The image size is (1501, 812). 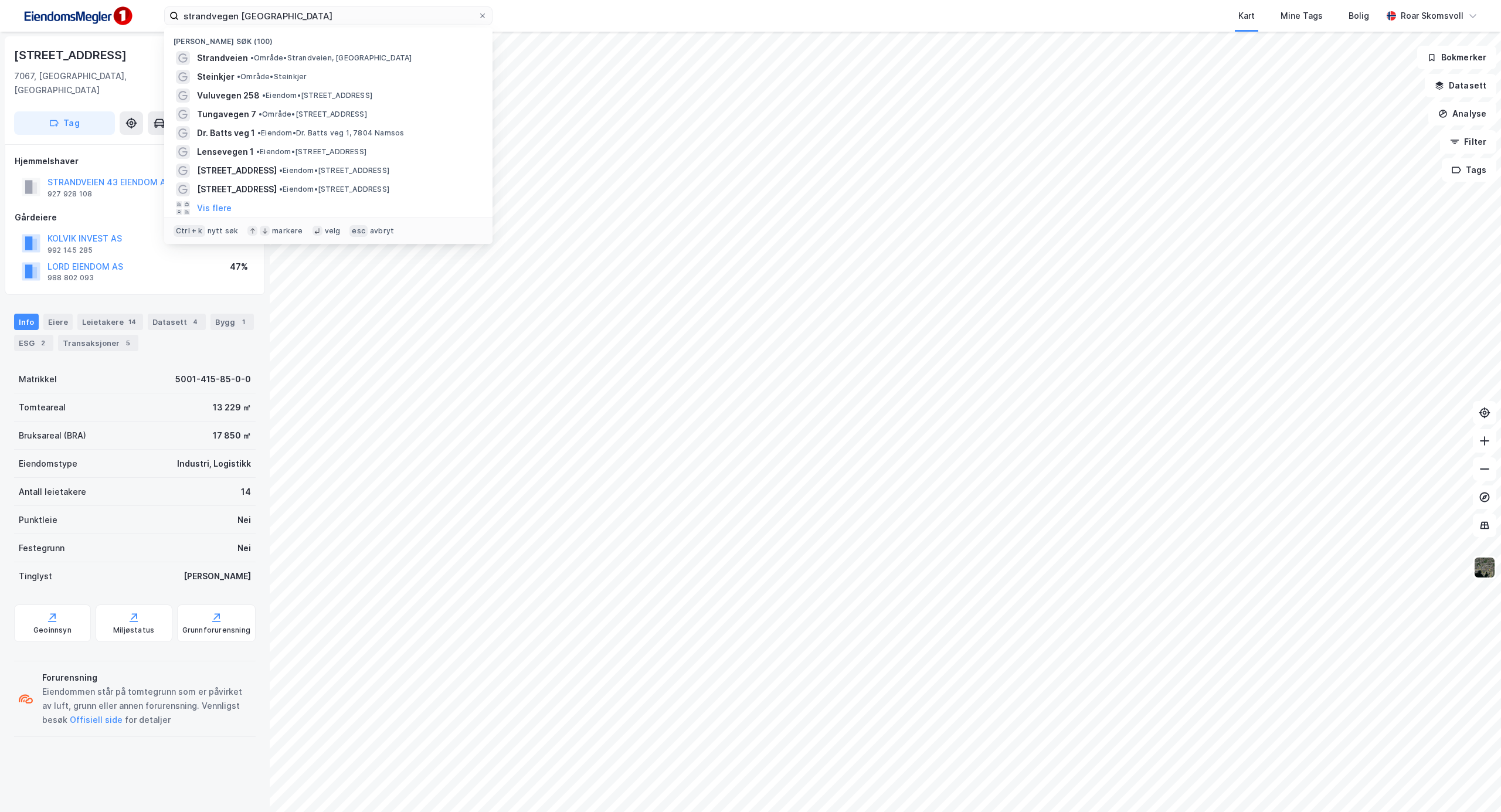 What do you see at coordinates (42, 407) in the screenshot?
I see `div: Tomteareal` at bounding box center [42, 407].